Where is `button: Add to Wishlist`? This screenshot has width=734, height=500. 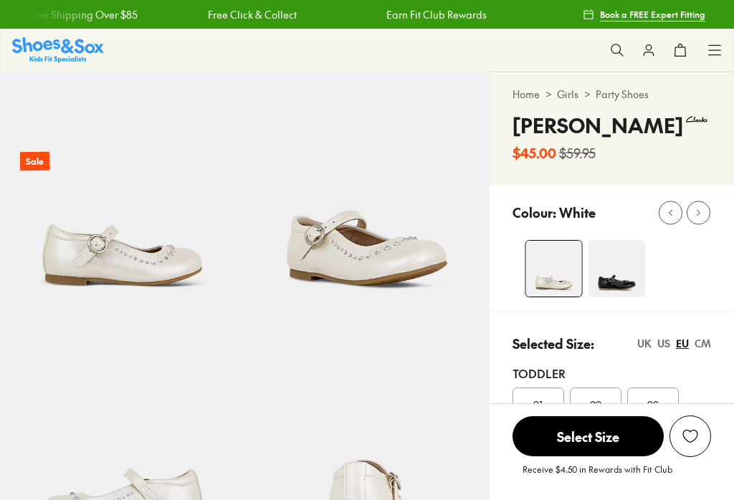
button: Add to Wishlist is located at coordinates (690, 436).